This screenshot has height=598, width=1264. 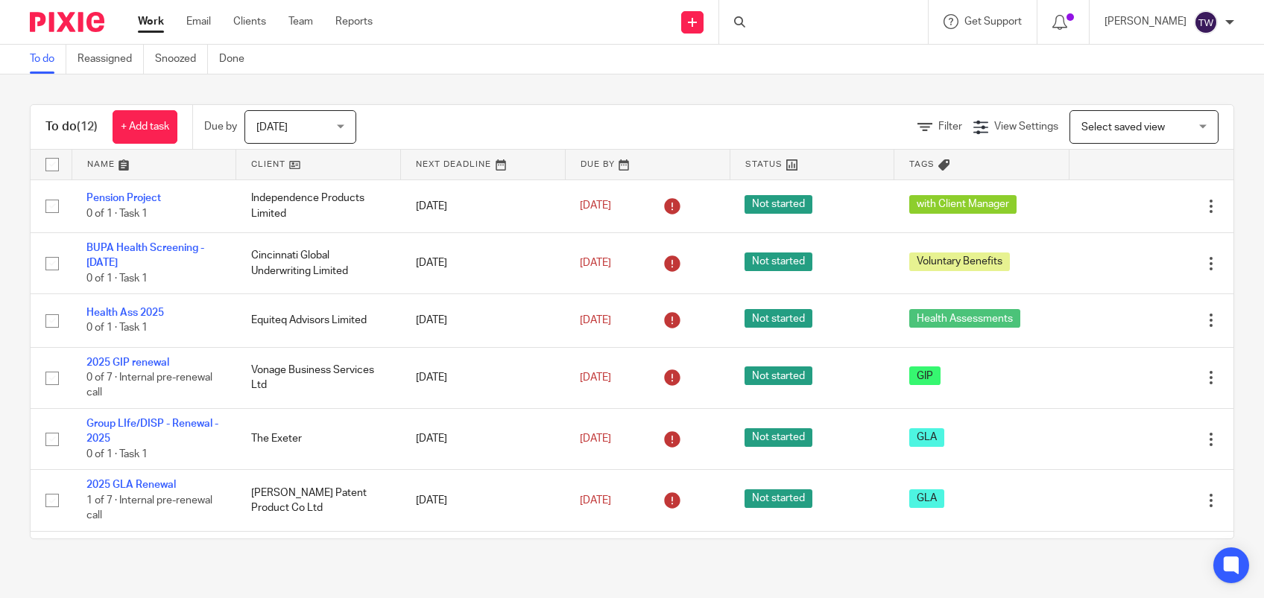 What do you see at coordinates (959, 262) in the screenshot?
I see `span: Voluntary Benefits` at bounding box center [959, 262].